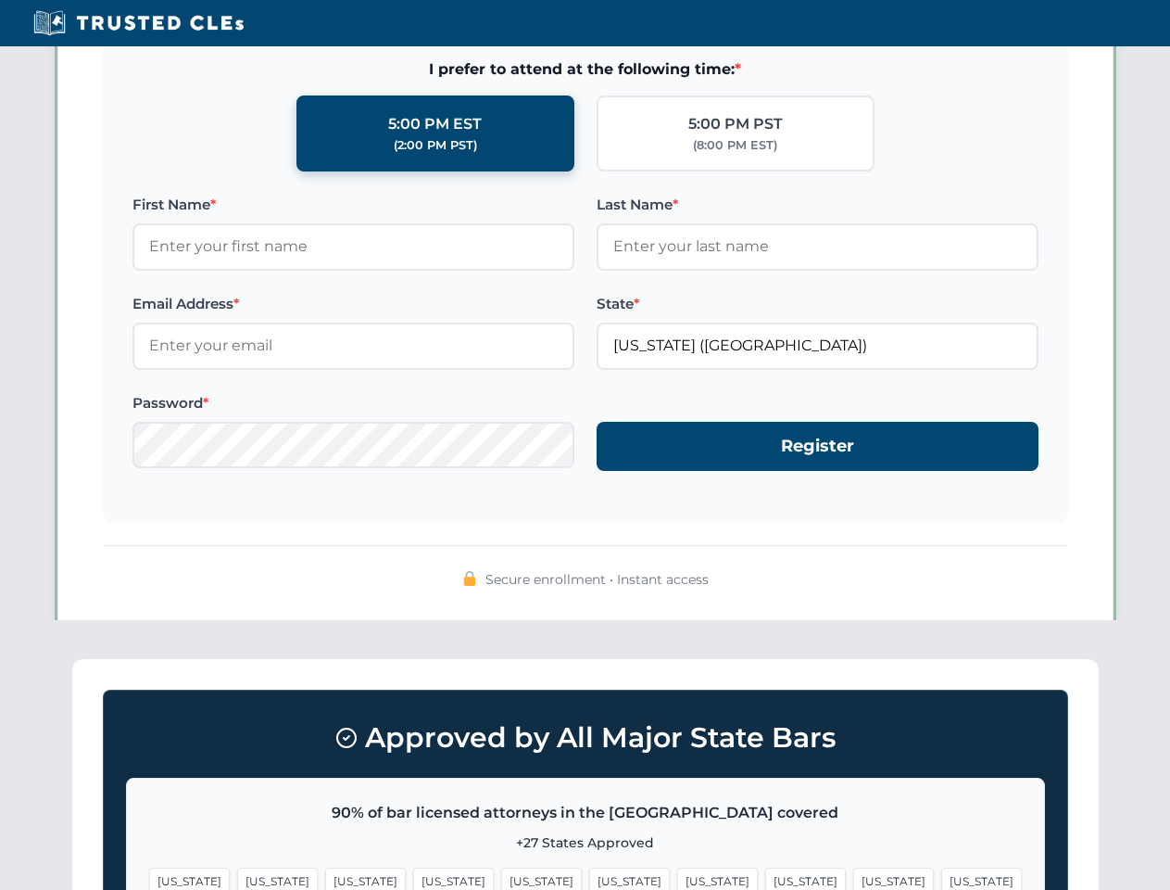 The height and width of the screenshot is (890, 1170). What do you see at coordinates (735, 145) in the screenshot?
I see `div: (8:00 PM EST)` at bounding box center [735, 145].